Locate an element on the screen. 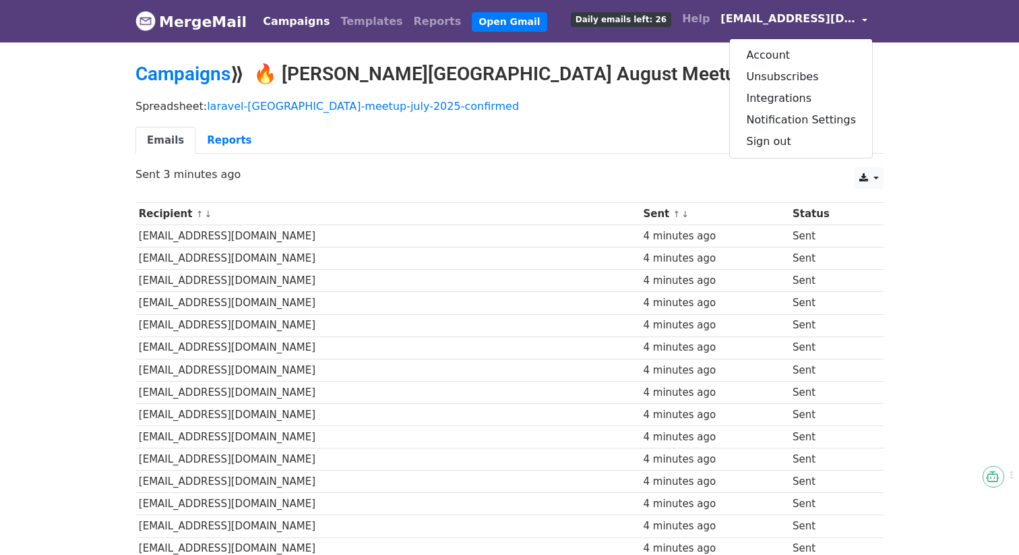 This screenshot has width=1019, height=555. p: Spreadsheet: is located at coordinates (509, 106).